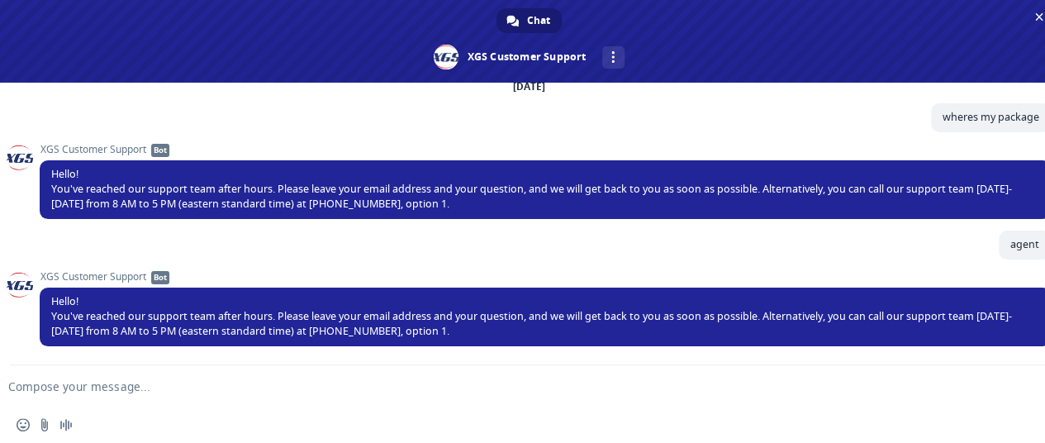 The width and height of the screenshot is (1045, 443). What do you see at coordinates (529, 21) in the screenshot?
I see `div: Chat` at bounding box center [529, 21].